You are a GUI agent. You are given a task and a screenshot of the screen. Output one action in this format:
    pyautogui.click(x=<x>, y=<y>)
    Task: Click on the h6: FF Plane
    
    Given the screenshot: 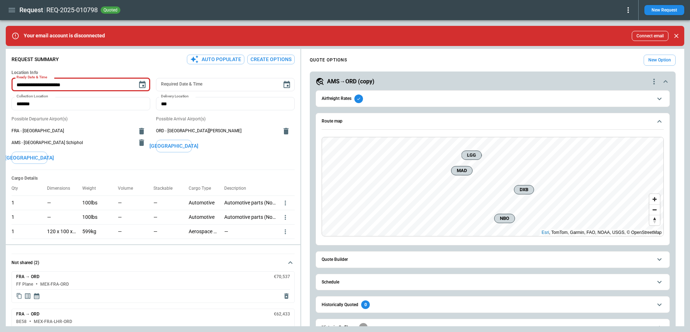 What is the action you would take?
    pyautogui.click(x=24, y=284)
    